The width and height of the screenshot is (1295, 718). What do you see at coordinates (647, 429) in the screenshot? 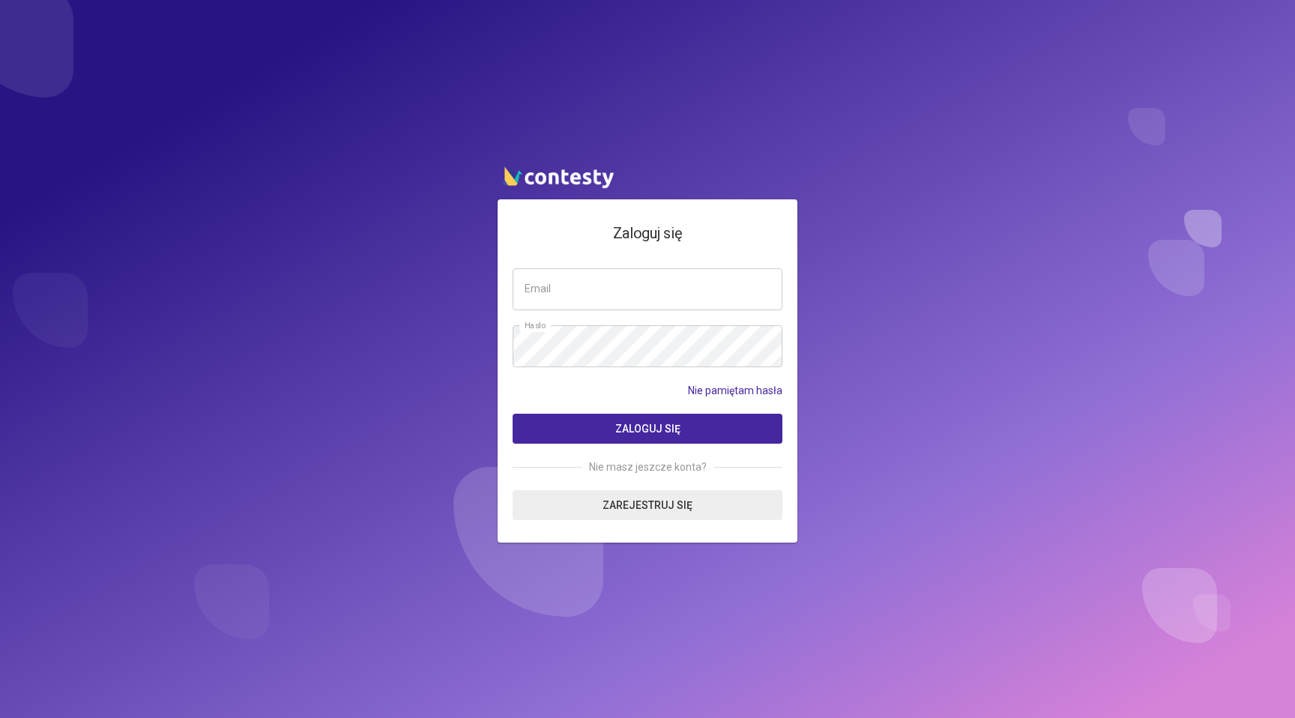
I see `span: Zaloguj się` at bounding box center [647, 429].